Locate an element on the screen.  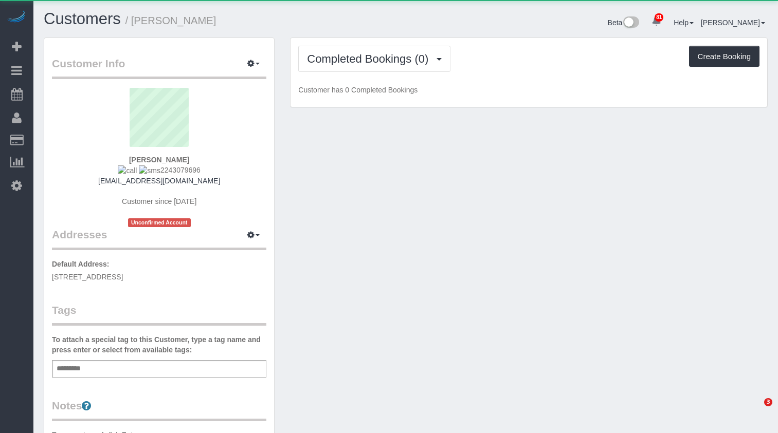
img: sms is located at coordinates (150, 171).